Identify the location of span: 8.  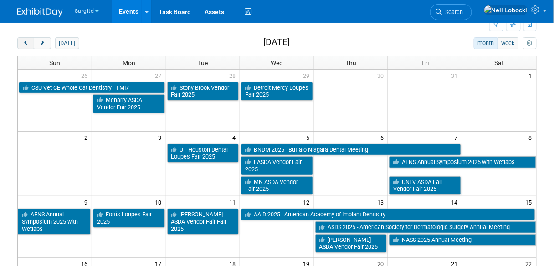
(532, 137).